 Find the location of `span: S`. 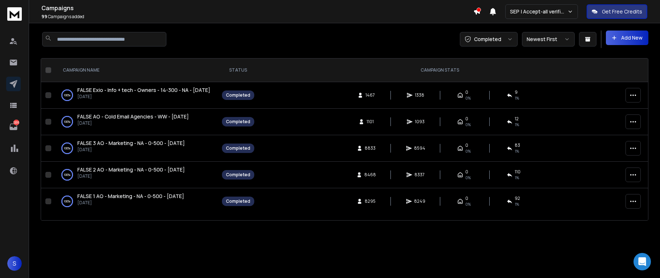

span: S is located at coordinates (15, 264).